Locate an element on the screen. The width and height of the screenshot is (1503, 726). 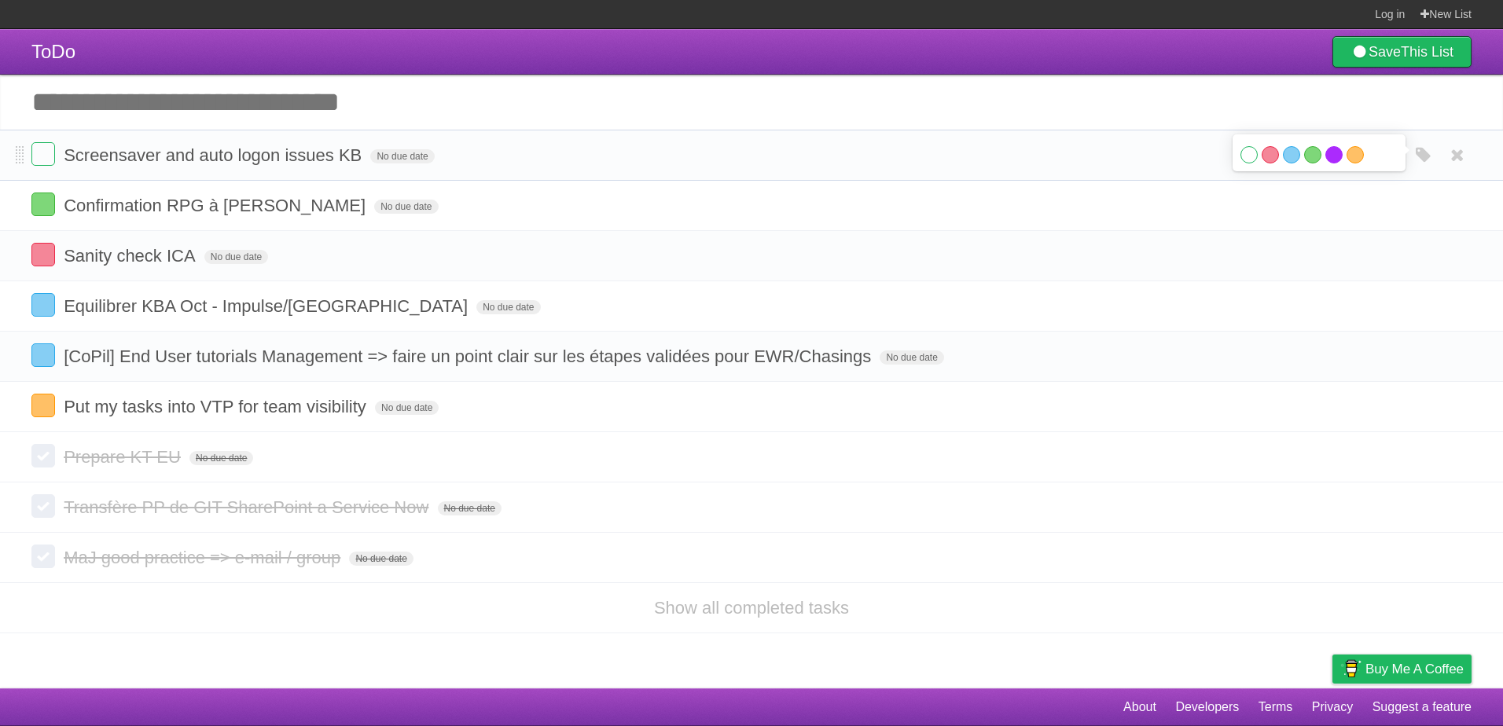
label: White is located at coordinates (1249, 155).